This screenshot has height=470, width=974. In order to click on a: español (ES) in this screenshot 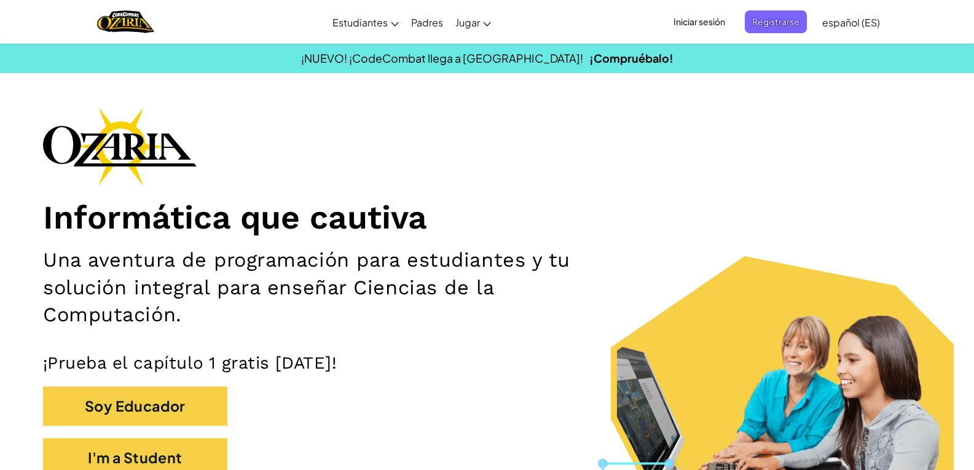, I will do `click(851, 22)`.